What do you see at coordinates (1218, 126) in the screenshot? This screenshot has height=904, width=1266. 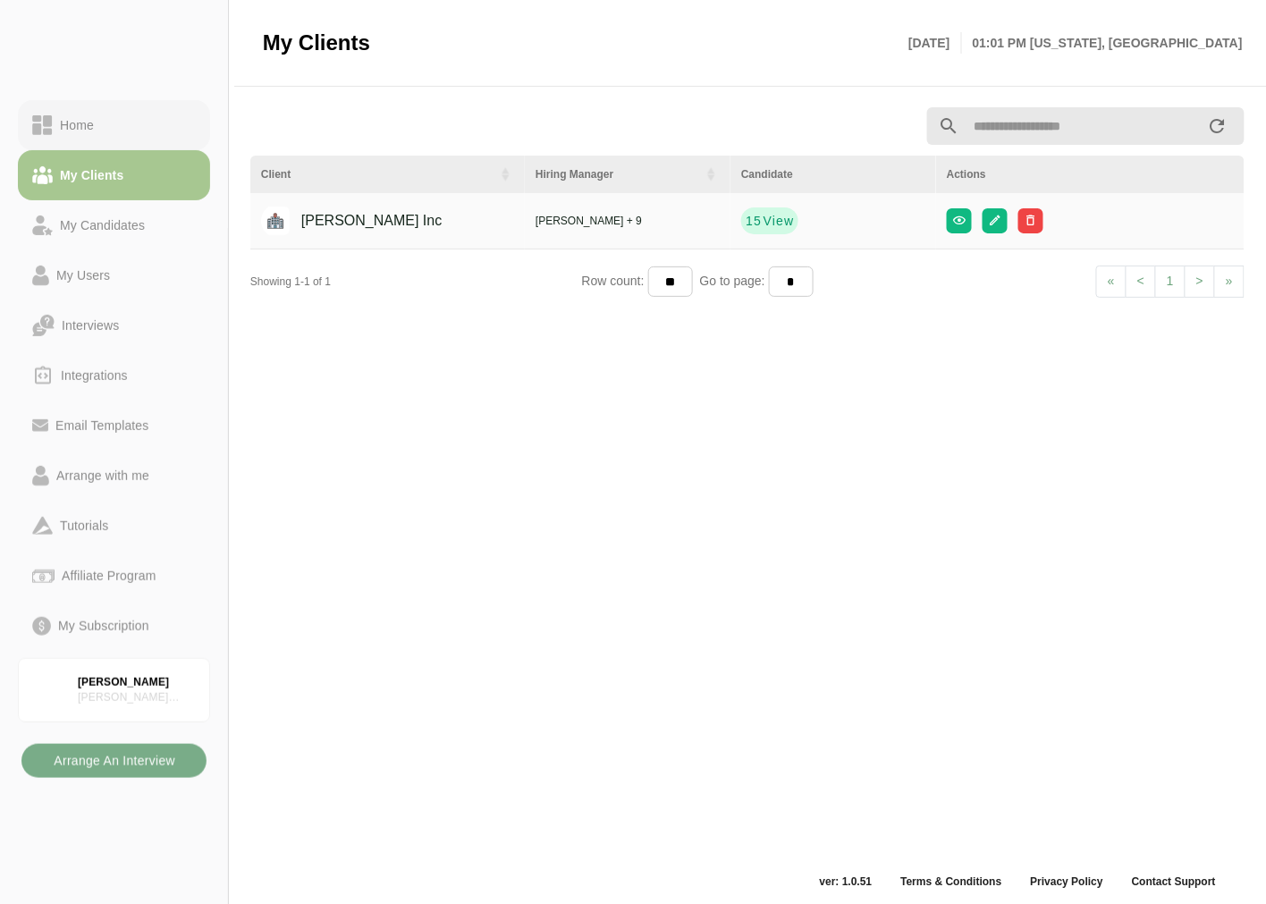 I see `i: appended action` at bounding box center [1218, 126].